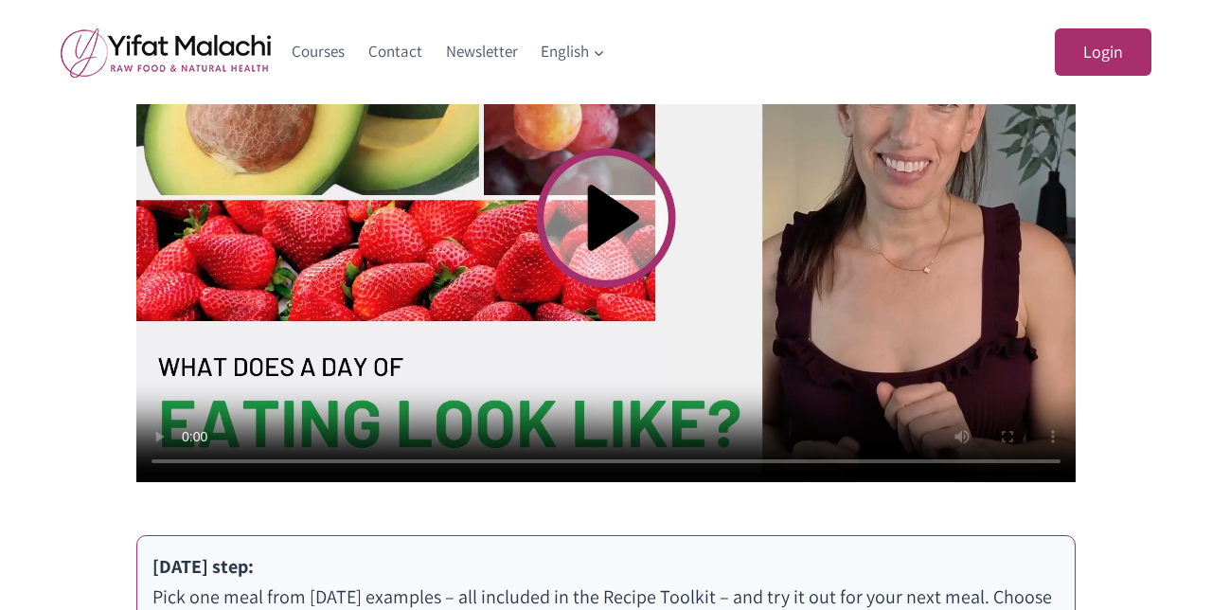 Image resolution: width=1212 pixels, height=610 pixels. What do you see at coordinates (573, 52) in the screenshot?
I see `button: Child menu of English` at bounding box center [573, 52].